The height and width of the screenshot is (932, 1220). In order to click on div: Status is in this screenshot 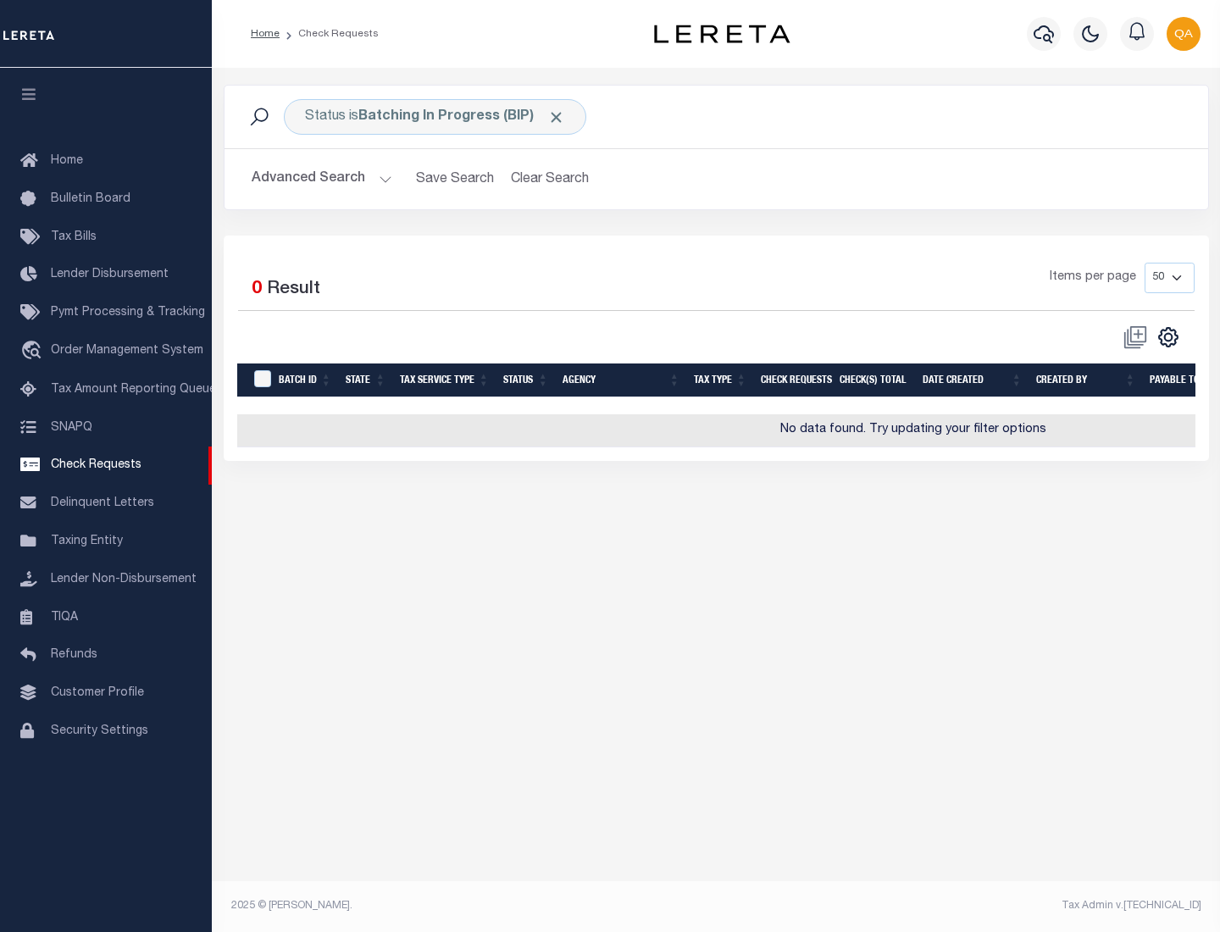, I will do `click(435, 117)`.